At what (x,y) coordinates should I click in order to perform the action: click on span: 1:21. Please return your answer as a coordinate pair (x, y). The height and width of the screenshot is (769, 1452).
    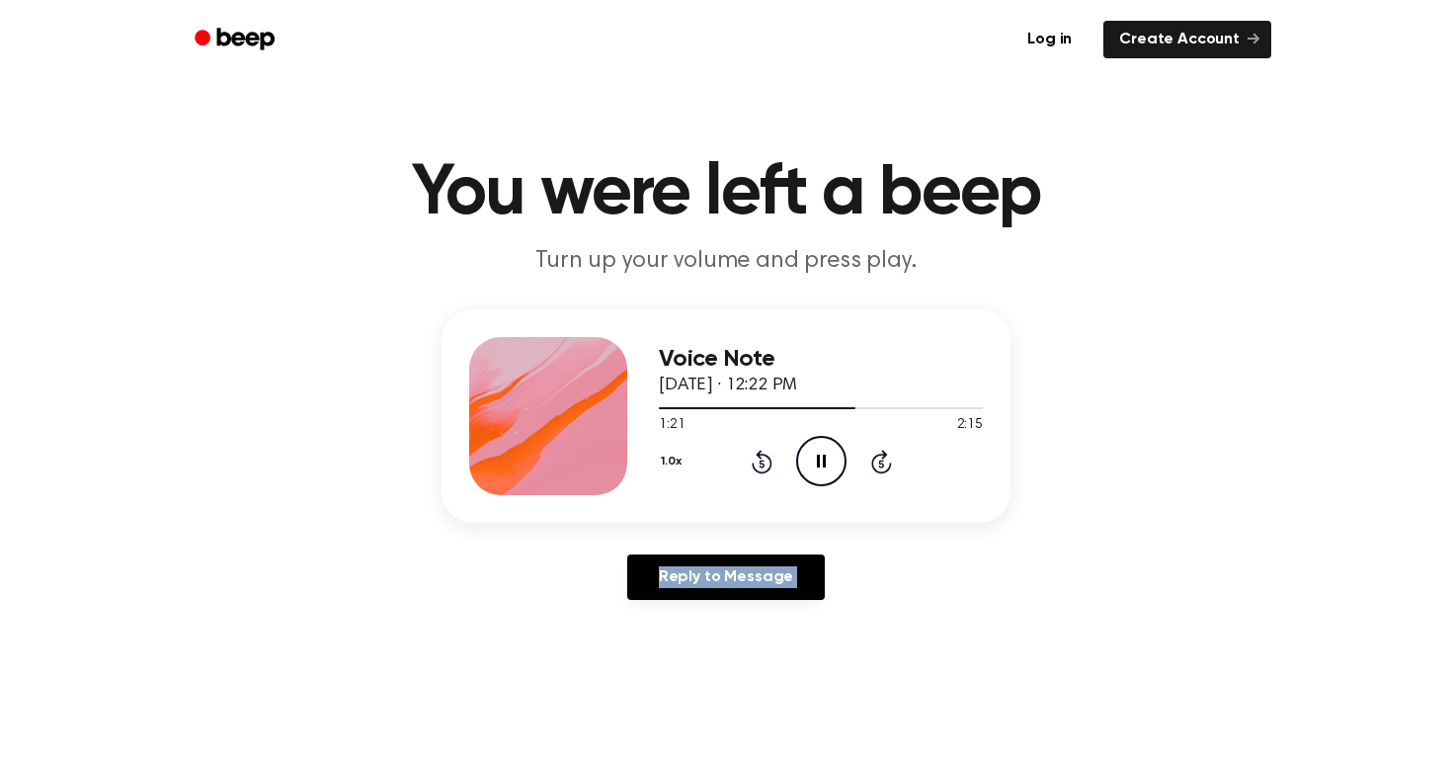
    Looking at the image, I should click on (672, 425).